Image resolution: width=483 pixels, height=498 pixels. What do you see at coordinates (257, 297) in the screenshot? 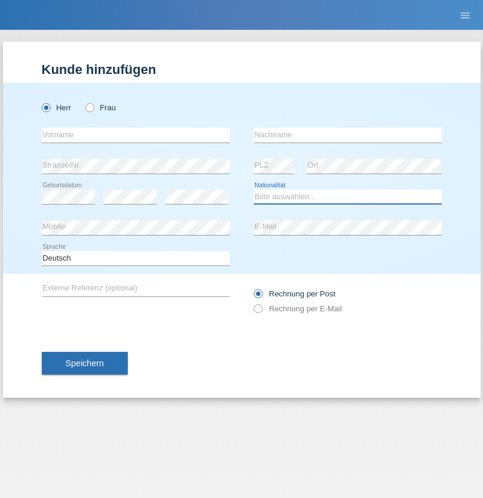
I see `input: Rechnung per Post` at bounding box center [257, 297].